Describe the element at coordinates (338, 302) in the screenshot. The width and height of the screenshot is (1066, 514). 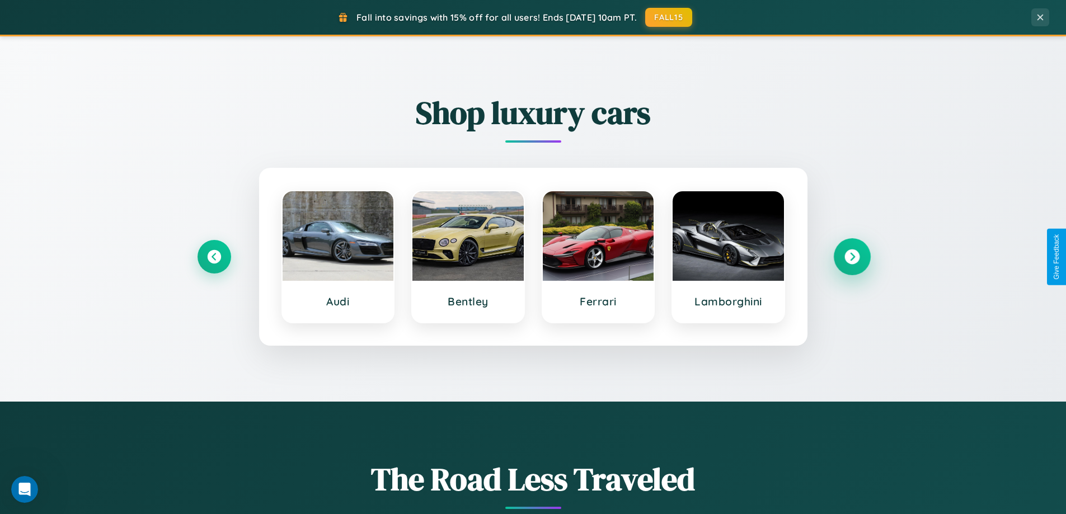
I see `h3: Audi` at that location.